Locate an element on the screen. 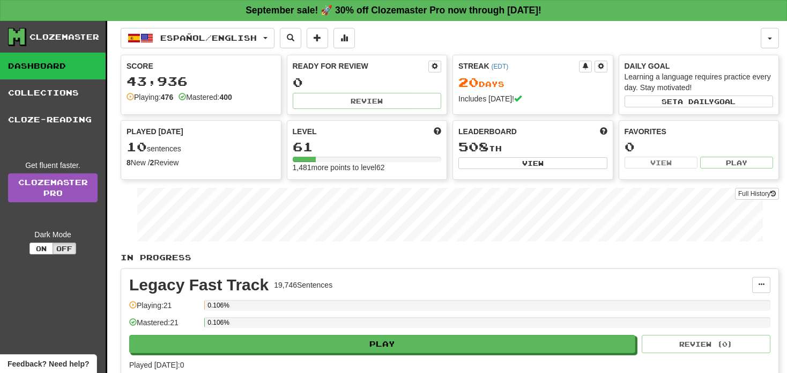  div: Streak is located at coordinates (519, 66).